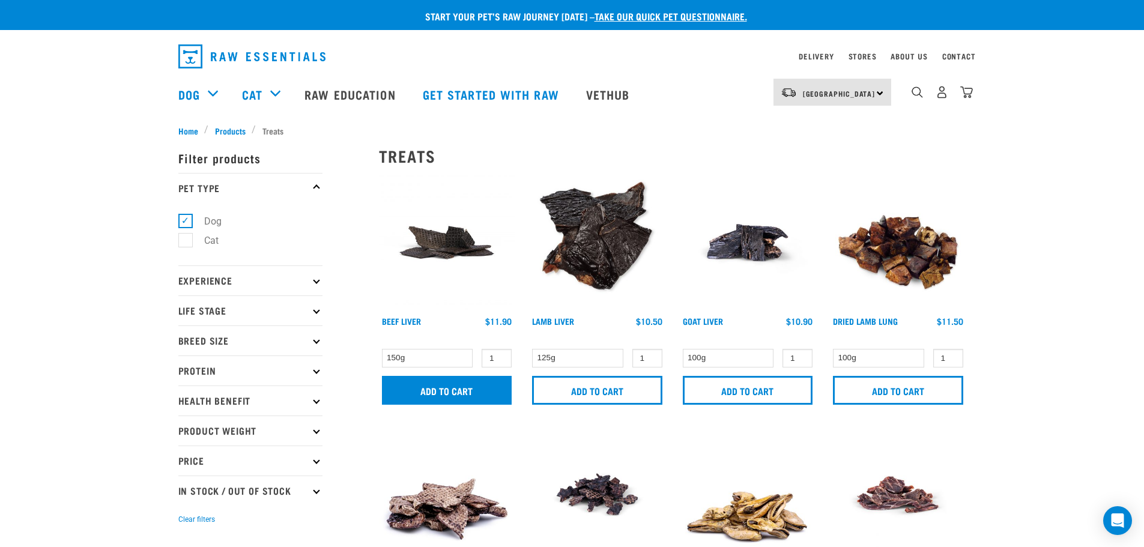  What do you see at coordinates (351, 94) in the screenshot?
I see `a: Raw Education` at bounding box center [351, 94].